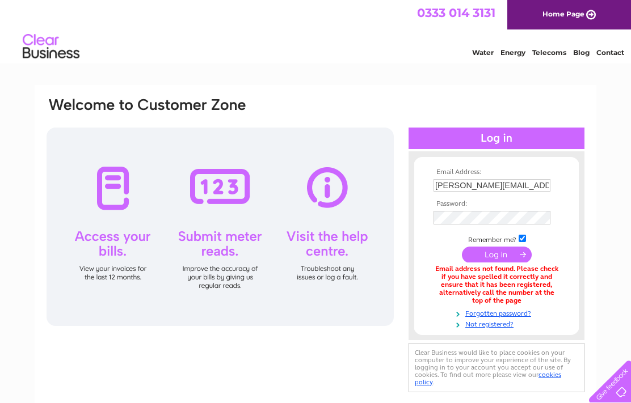  What do you see at coordinates (497, 323) in the screenshot?
I see `a: Not registered?` at bounding box center [497, 323].